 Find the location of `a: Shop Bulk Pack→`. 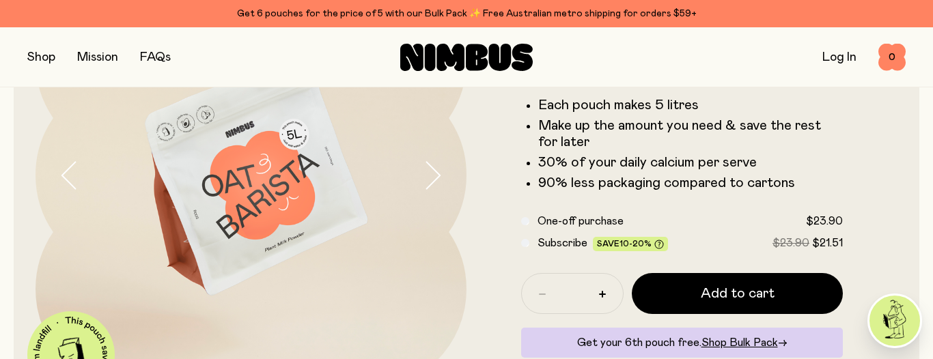

a: Shop Bulk Pack→ is located at coordinates (745, 343).